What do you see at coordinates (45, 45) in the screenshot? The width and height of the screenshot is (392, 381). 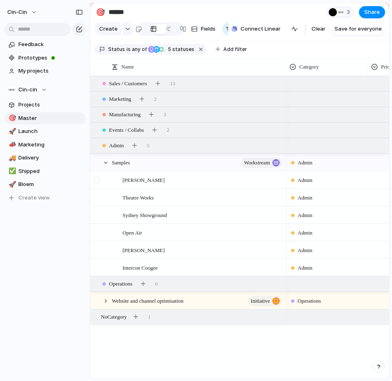 I see `a: Feedback` at bounding box center [45, 45].